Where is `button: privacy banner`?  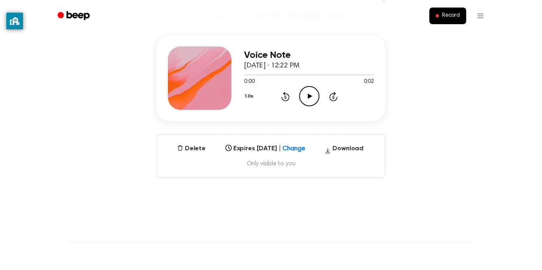
button: privacy banner is located at coordinates (15, 21).